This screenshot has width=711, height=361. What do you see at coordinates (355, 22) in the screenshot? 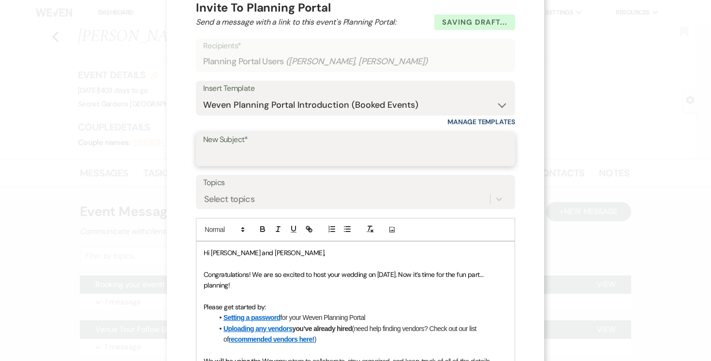
I see `h2: Send a message with a link to this event's Planning Portal:` at bounding box center [355, 22].